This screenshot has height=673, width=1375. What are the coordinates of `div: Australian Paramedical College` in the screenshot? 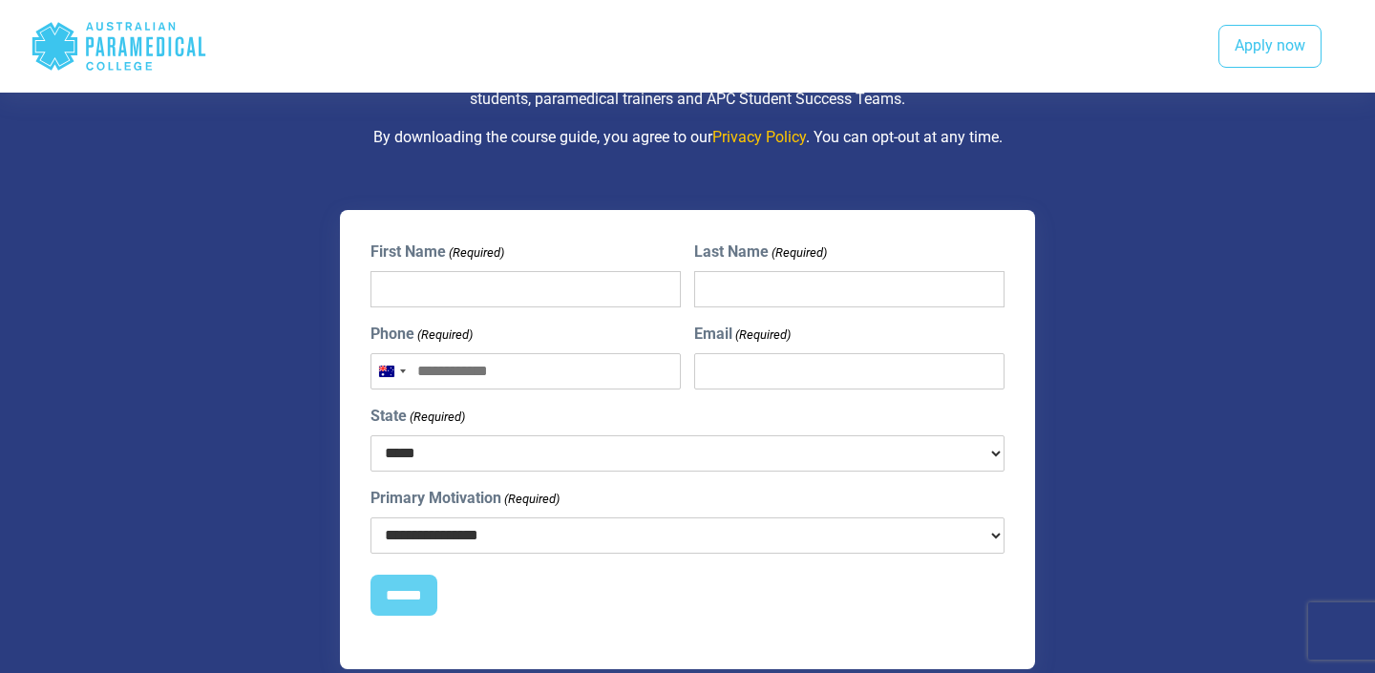 It's located at (118, 46).